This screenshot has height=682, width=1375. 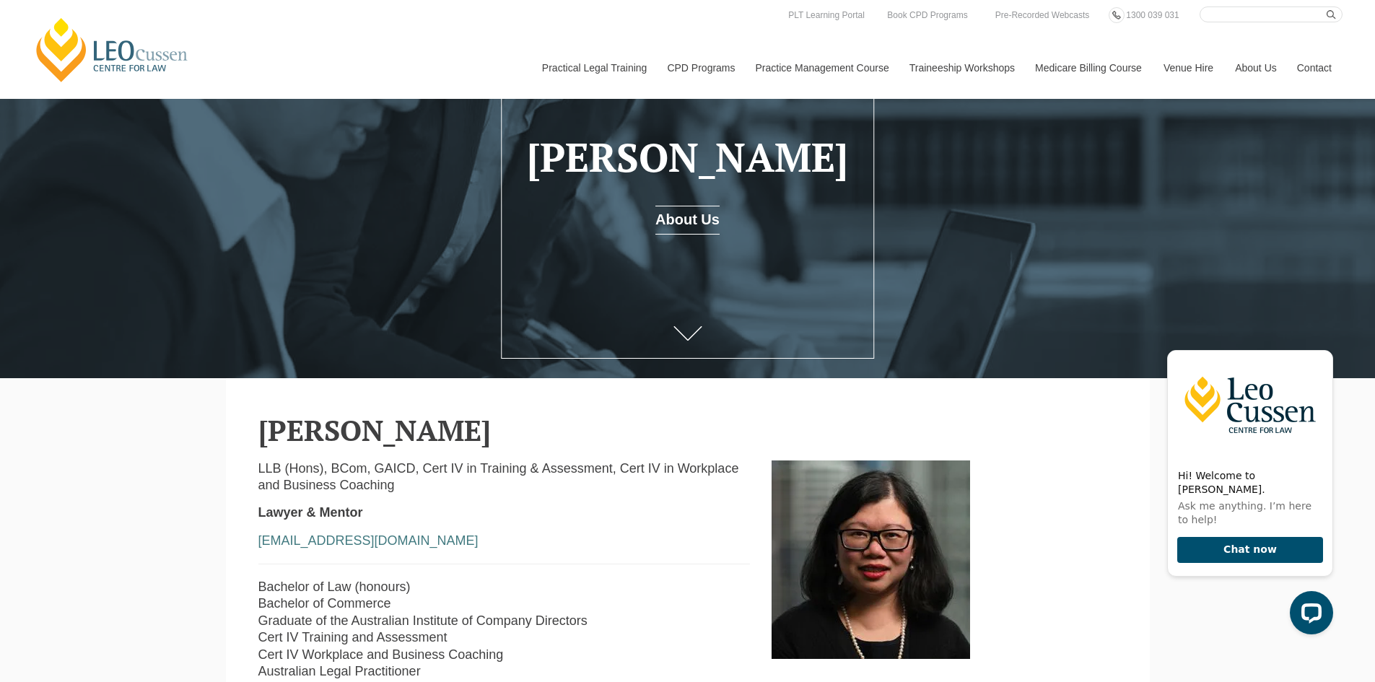 What do you see at coordinates (310, 512) in the screenshot?
I see `strong: Lawyer & Mentor` at bounding box center [310, 512].